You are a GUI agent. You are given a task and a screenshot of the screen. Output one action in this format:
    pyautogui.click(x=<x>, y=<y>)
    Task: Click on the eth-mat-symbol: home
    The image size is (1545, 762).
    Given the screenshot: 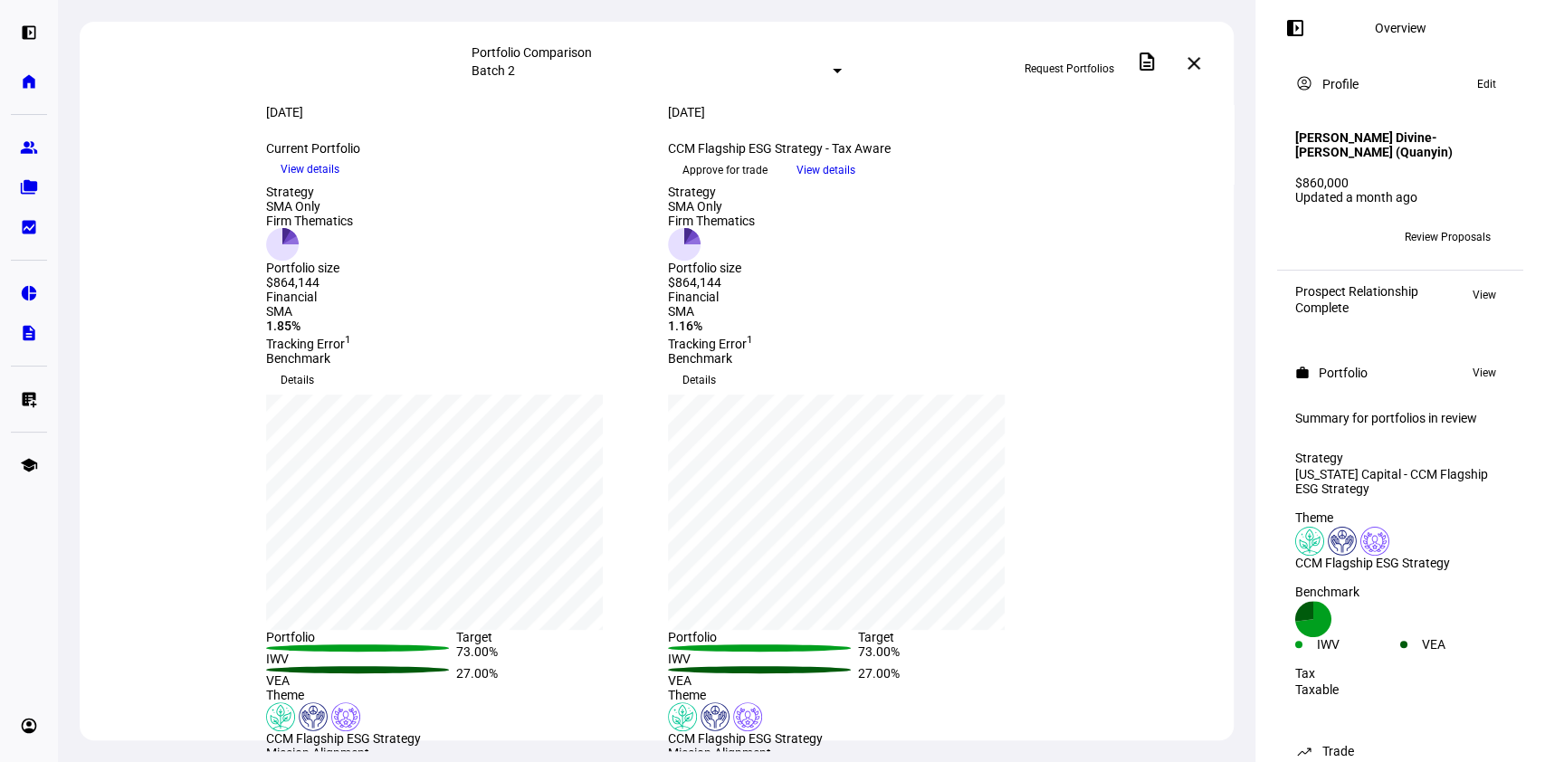 What is the action you would take?
    pyautogui.click(x=29, y=81)
    